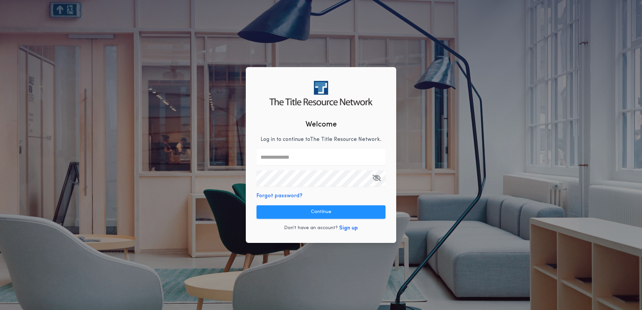 This screenshot has width=642, height=310. What do you see at coordinates (321, 140) in the screenshot?
I see `p: Log in to continue to The Title Resource Network .` at bounding box center [321, 140].